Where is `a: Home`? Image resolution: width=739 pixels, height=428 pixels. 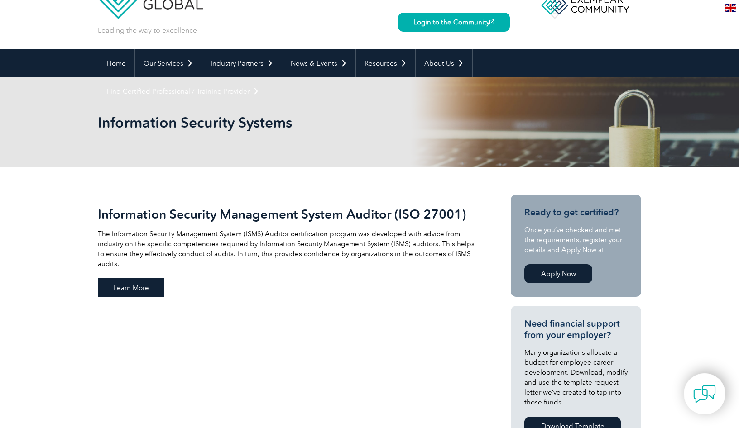 a: Home is located at coordinates (116, 63).